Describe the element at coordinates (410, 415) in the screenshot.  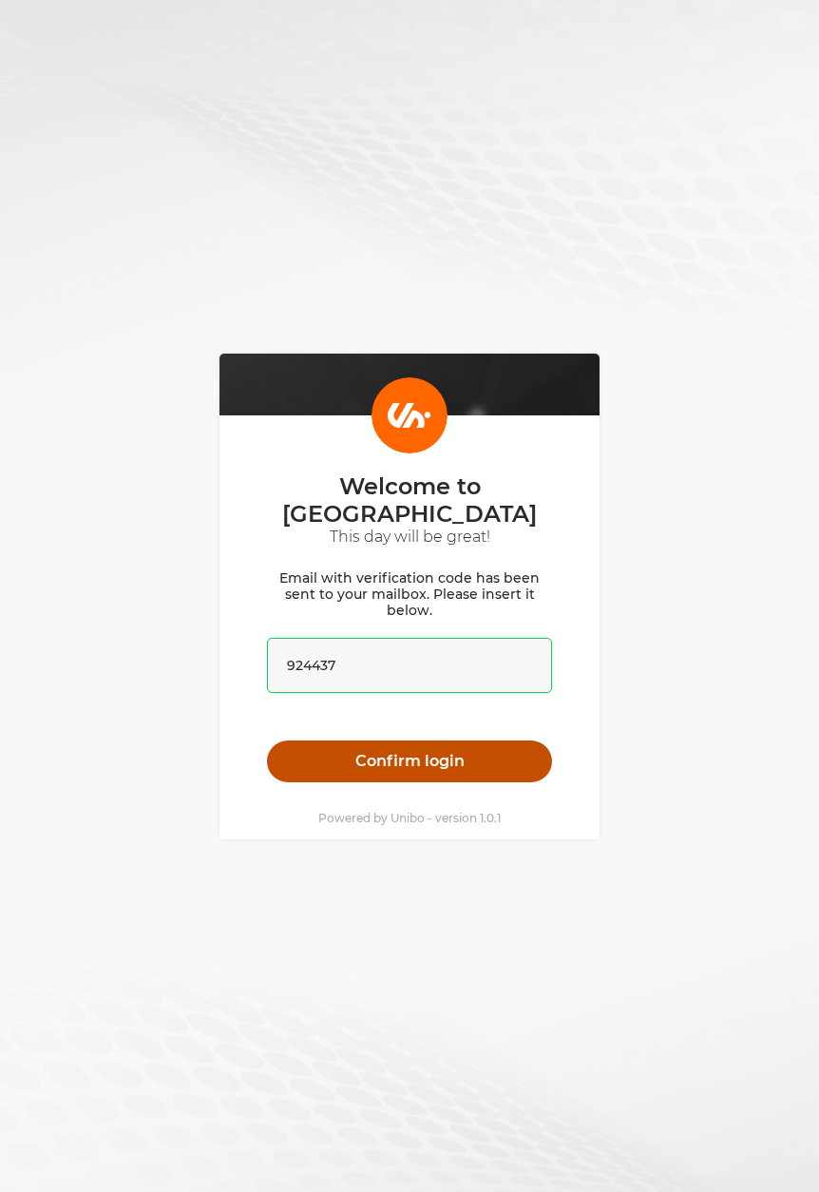
I see `img: Login` at that location.